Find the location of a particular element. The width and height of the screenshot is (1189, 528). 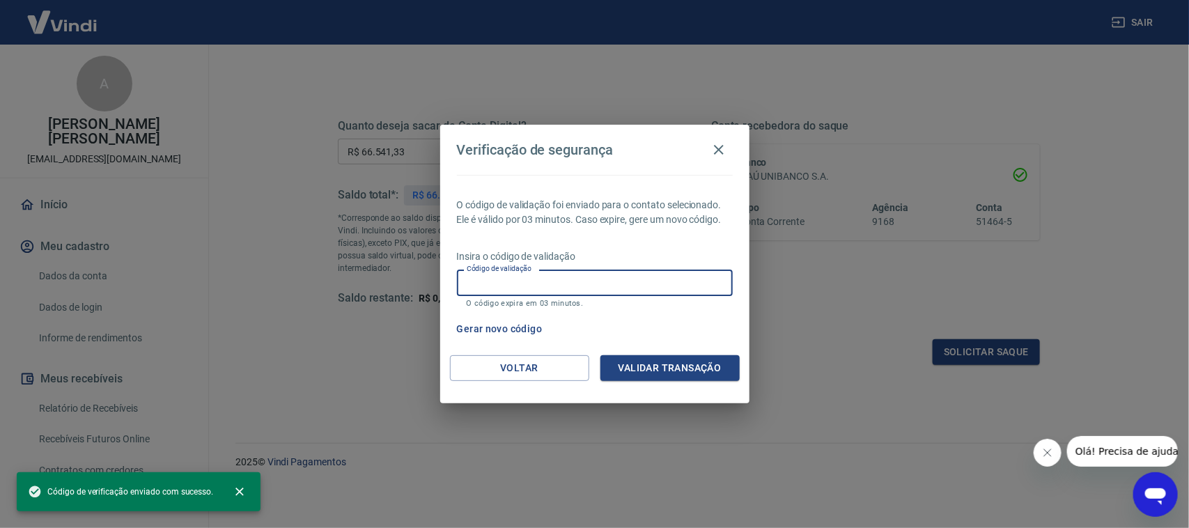

span: Código de verificação enviado com sucesso. is located at coordinates (120, 492).